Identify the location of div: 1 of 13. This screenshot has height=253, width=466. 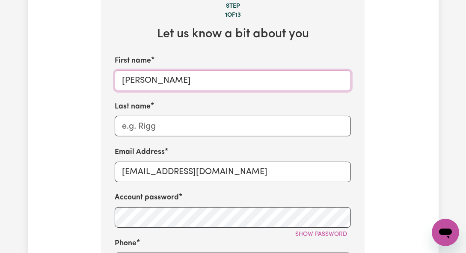
(233, 16).